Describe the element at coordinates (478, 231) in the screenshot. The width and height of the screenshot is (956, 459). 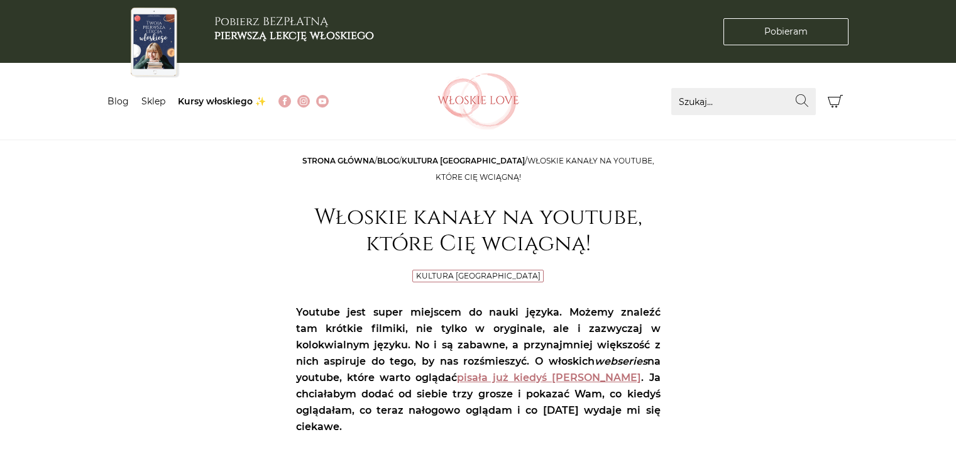
I see `h1: Włoskie kanały na youtube, które Cię wciągną!` at that location.